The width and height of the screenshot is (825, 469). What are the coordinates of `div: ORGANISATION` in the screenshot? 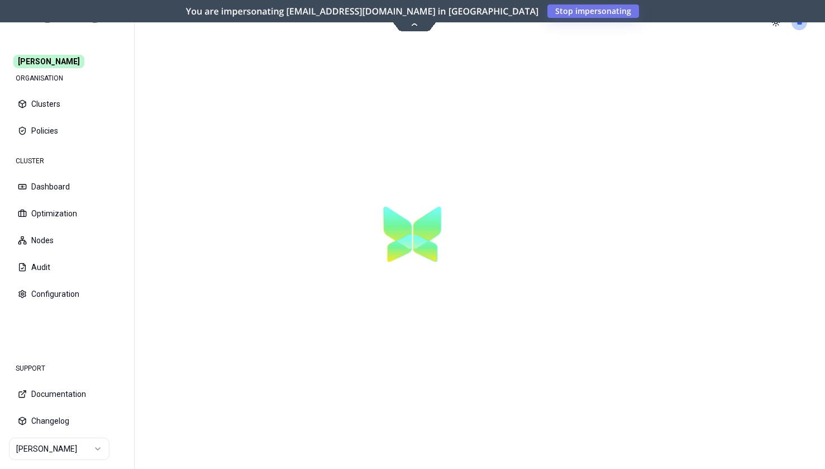 It's located at (67, 78).